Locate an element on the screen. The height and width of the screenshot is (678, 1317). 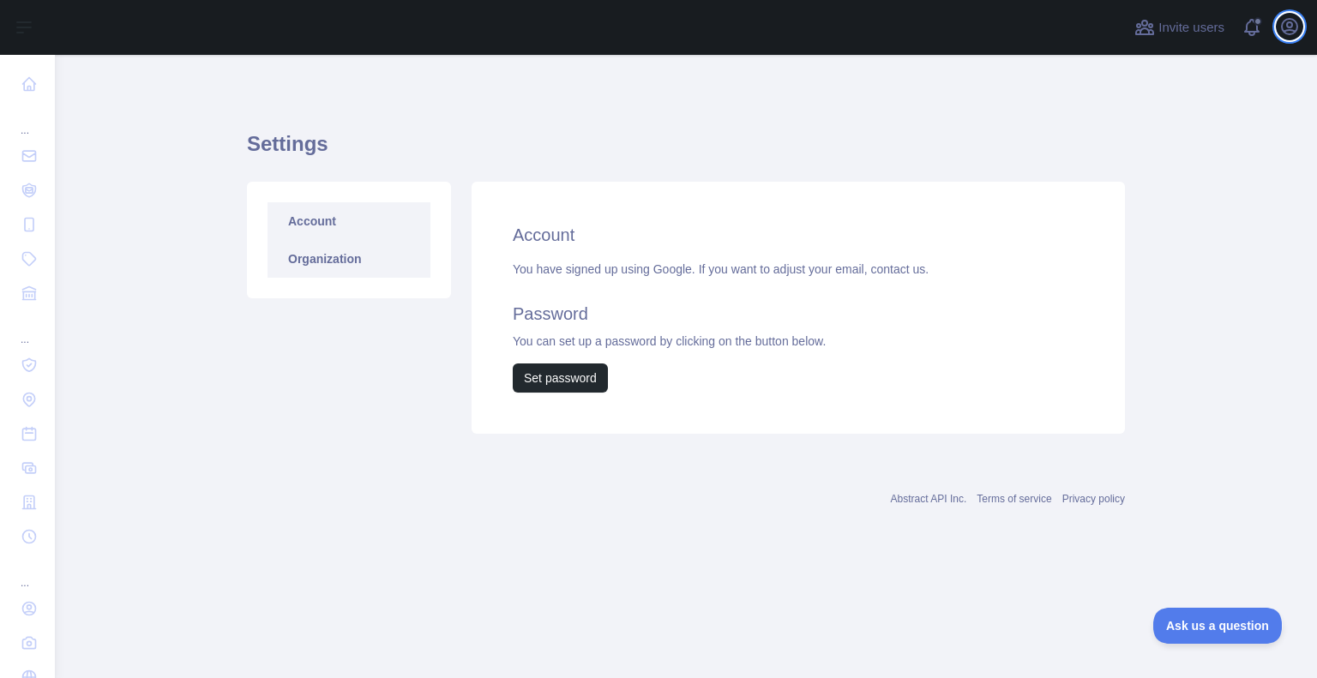
button: Set password is located at coordinates (560, 378).